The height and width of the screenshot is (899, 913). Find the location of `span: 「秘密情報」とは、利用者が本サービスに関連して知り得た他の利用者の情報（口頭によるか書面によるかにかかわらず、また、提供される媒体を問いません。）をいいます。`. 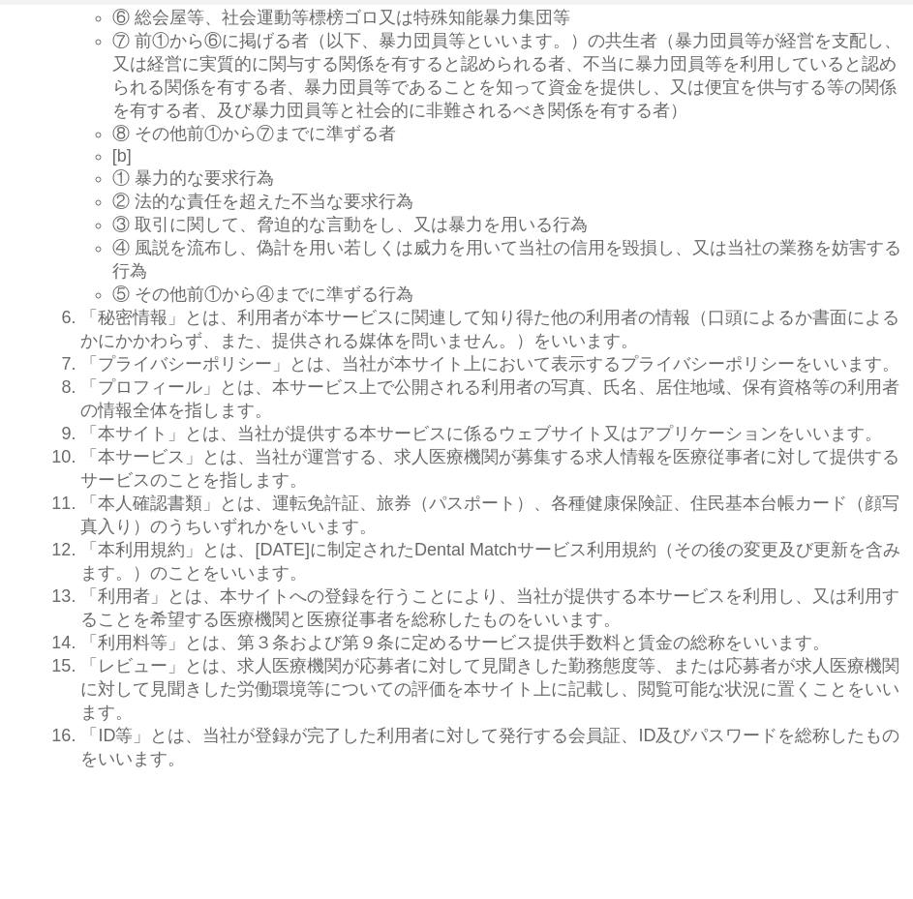

span: 「秘密情報」とは、利用者が本サービスに関連して知り得た他の利用者の情報（口頭によるか書面によるかにかかわらず、また、提供される媒体を問いません。）をいいます。 is located at coordinates (490, 329).